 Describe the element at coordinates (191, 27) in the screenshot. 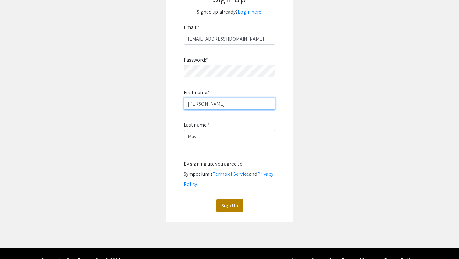

I see `label: Email:` at that location.